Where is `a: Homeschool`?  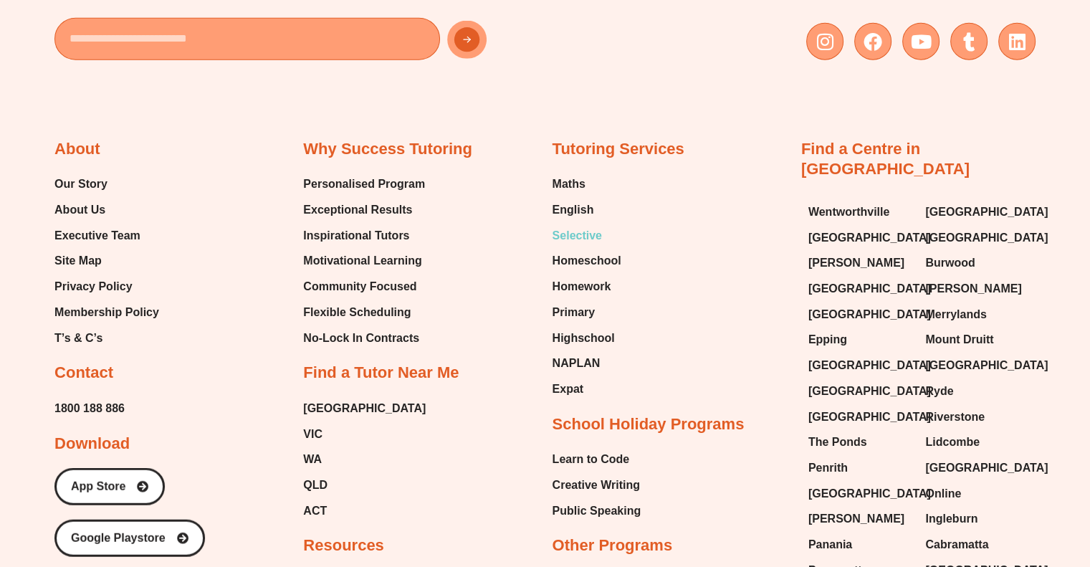
a: Homeschool is located at coordinates (587, 261).